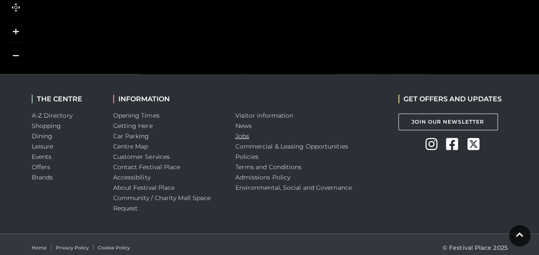  What do you see at coordinates (448, 121) in the screenshot?
I see `a: Join Our Newsletter` at bounding box center [448, 121].